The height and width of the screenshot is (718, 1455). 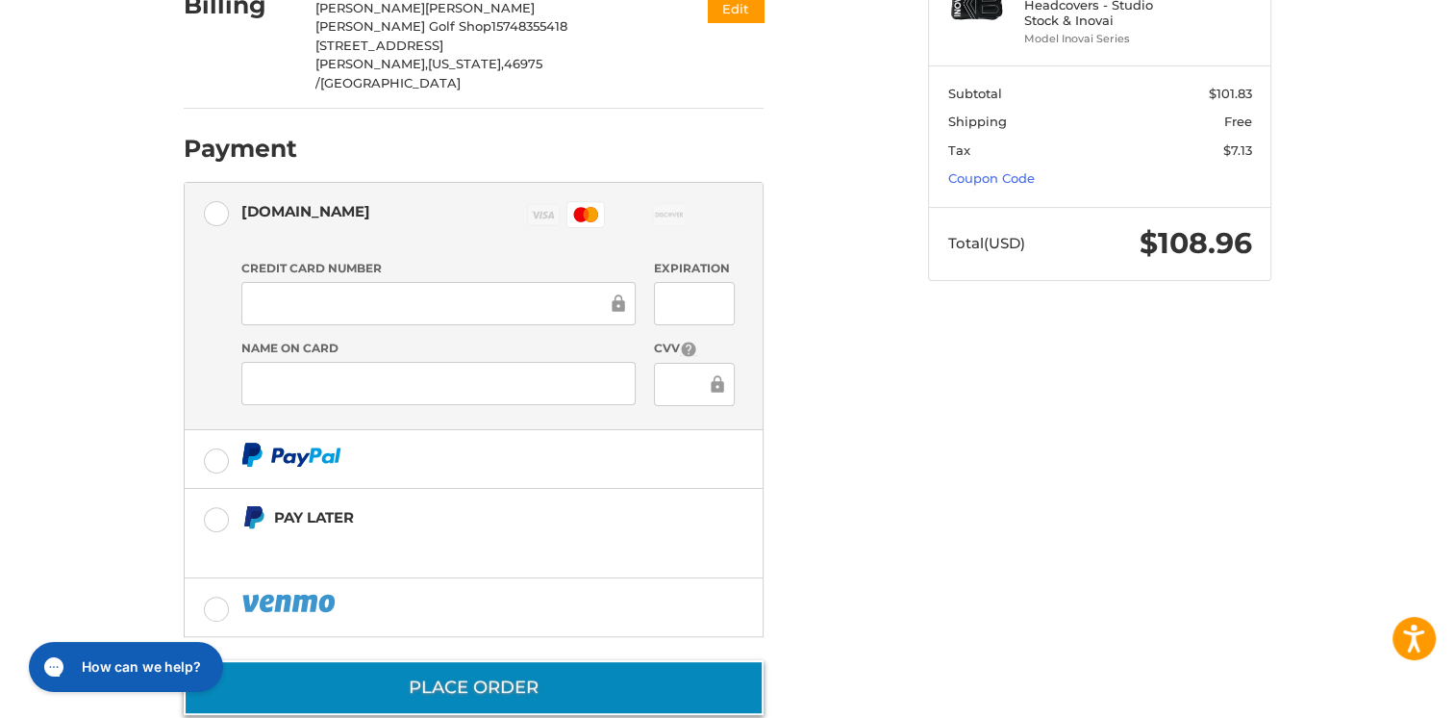 I want to click on span: $101.83, so click(x=1230, y=93).